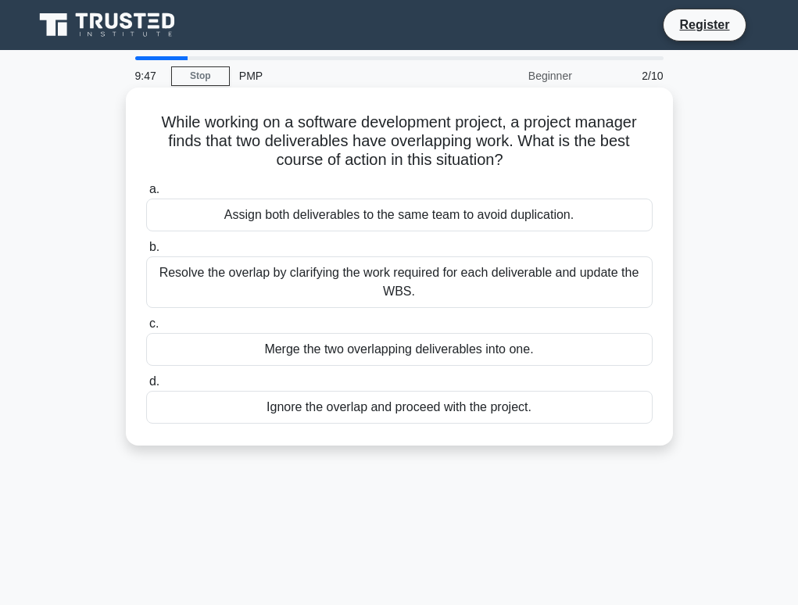  I want to click on div: Merge the two overlapping deliverables into one., so click(399, 349).